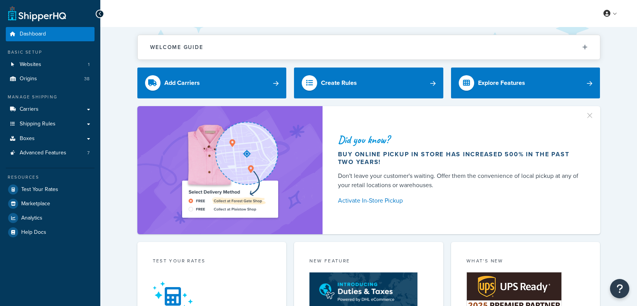 The image size is (637, 306). Describe the element at coordinates (369, 262) in the screenshot. I see `div: New Feature` at that location.